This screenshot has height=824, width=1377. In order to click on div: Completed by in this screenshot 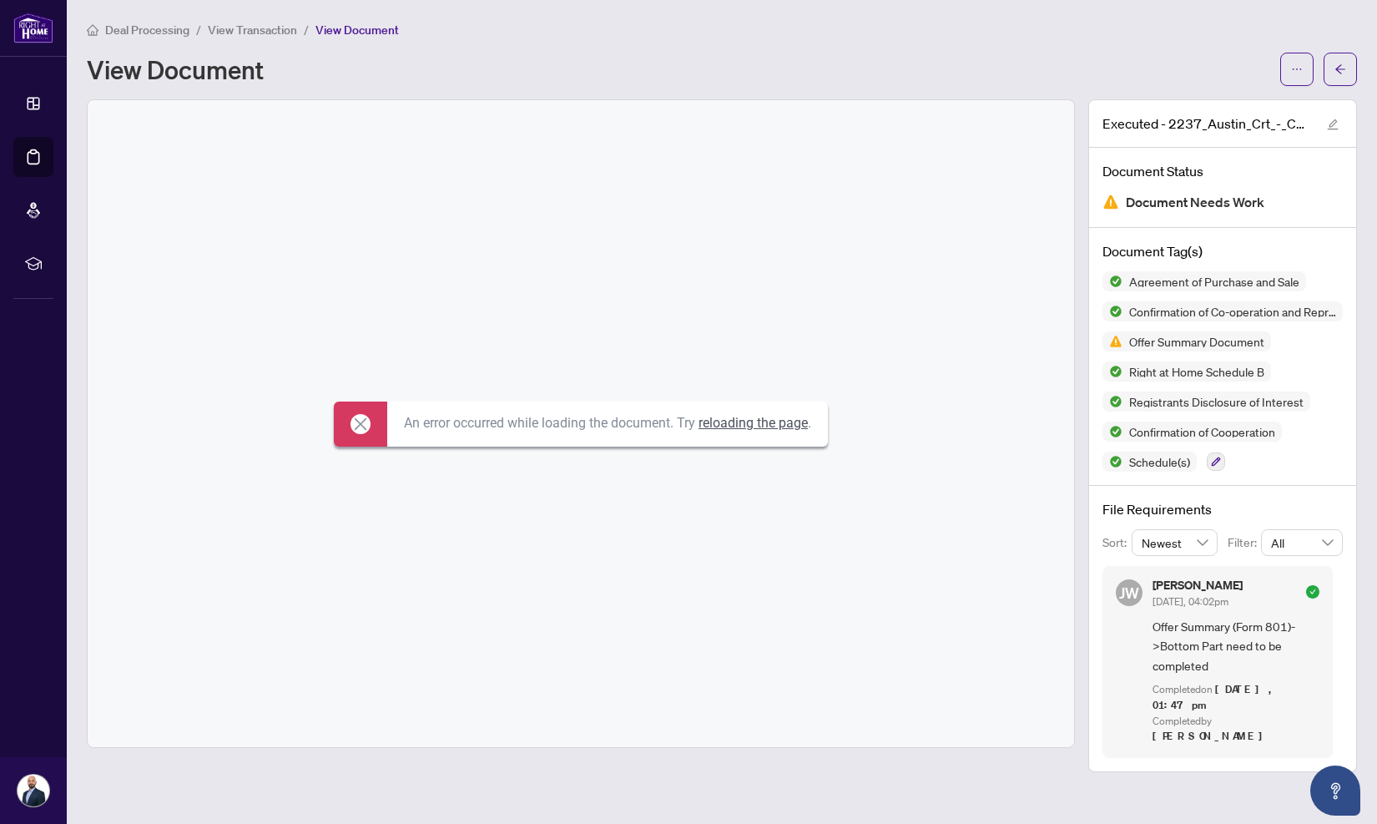, I will do `click(1236, 729)`.